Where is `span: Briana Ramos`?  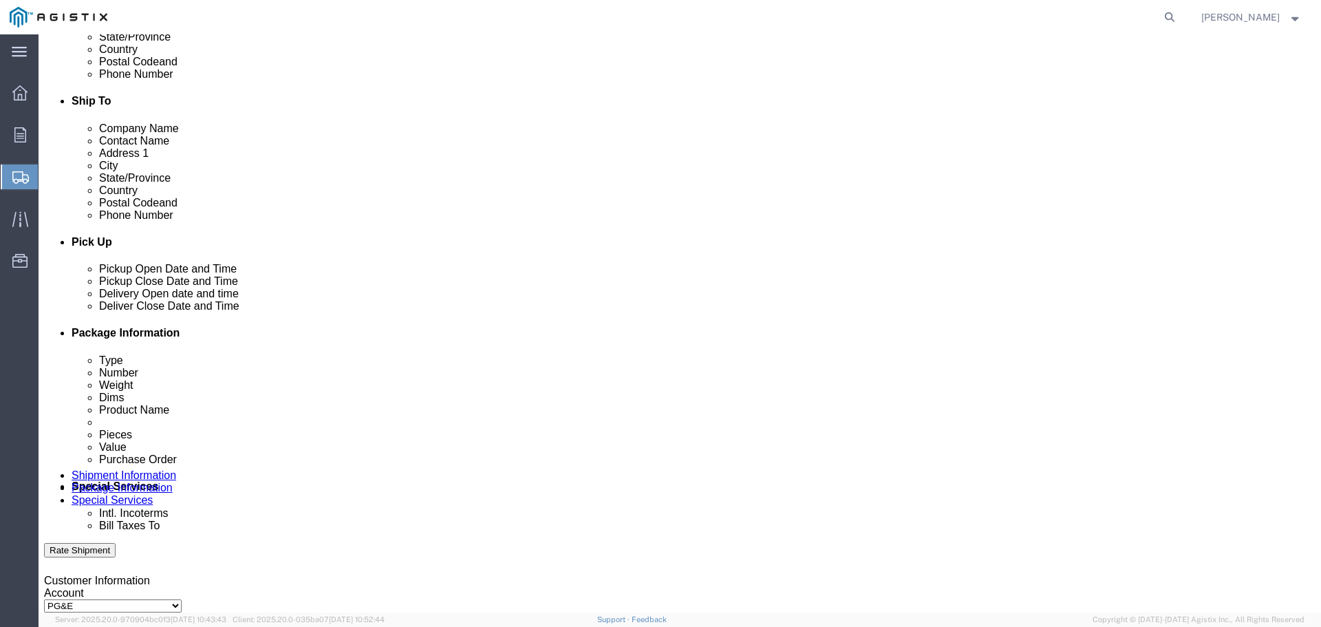 span: Briana Ramos is located at coordinates (1241, 17).